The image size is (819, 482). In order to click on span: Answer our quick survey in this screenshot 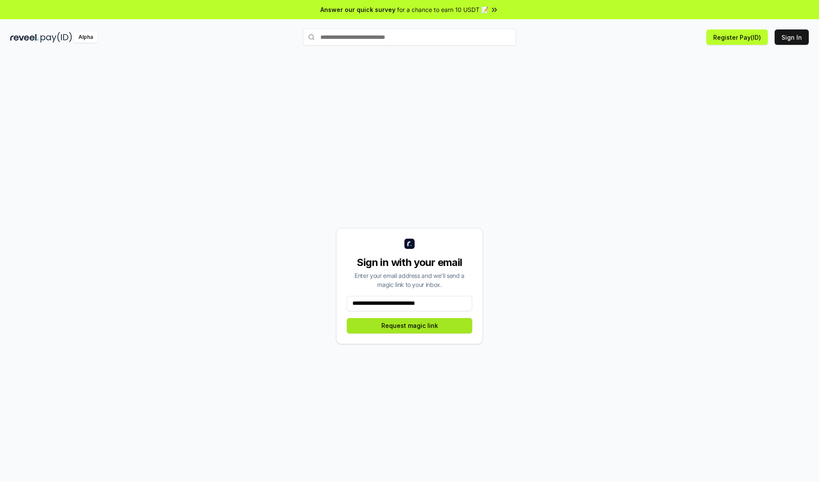, I will do `click(358, 9)`.